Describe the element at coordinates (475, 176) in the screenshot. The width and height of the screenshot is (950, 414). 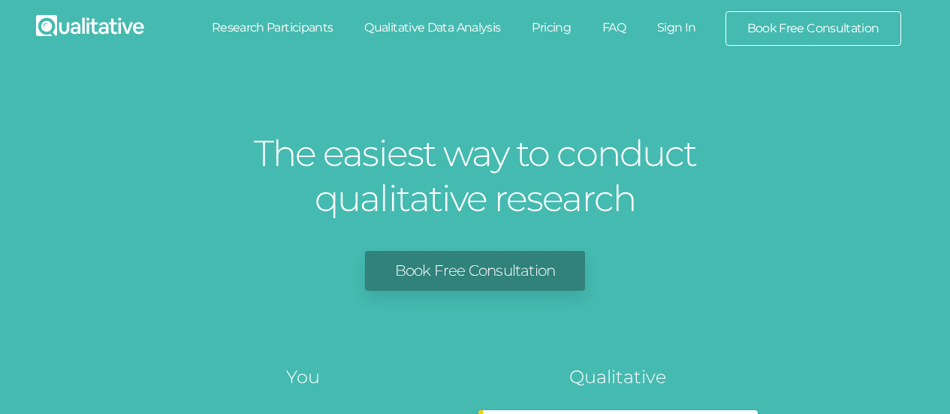
I see `h1: The easiest way to conduct qualitative research` at that location.